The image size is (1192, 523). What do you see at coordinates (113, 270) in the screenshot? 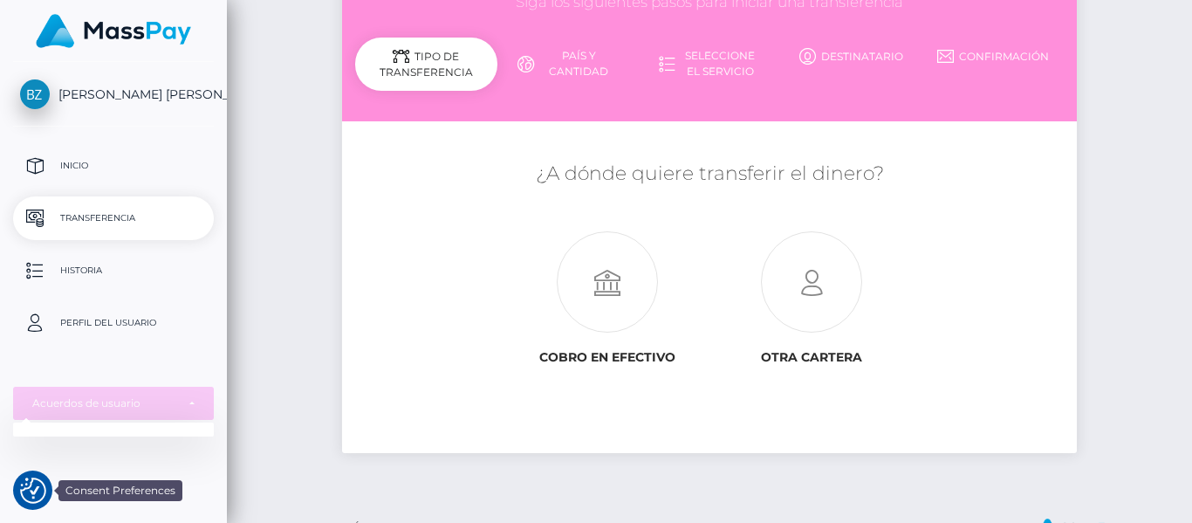
I see `a: Historia` at bounding box center [113, 270].